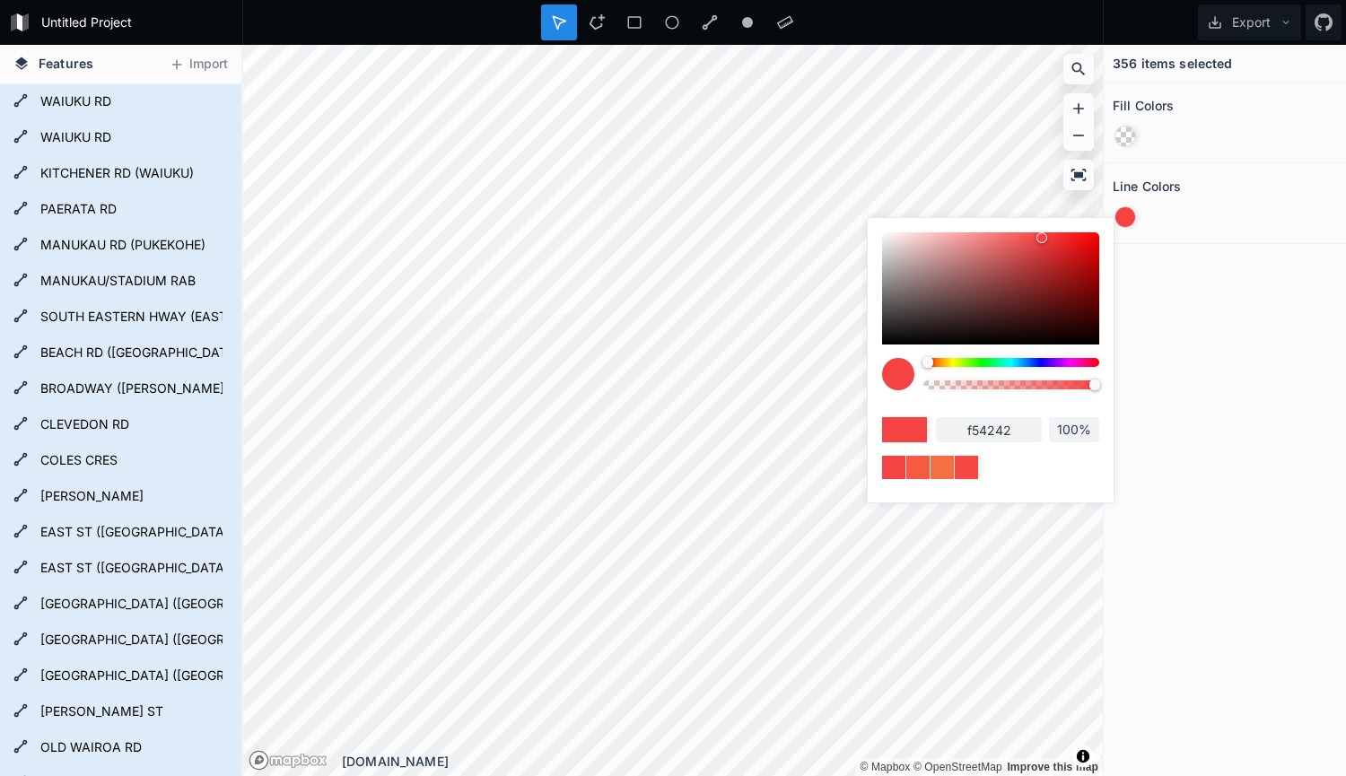 Image resolution: width=1346 pixels, height=776 pixels. I want to click on a: OpenStreetMap, so click(957, 767).